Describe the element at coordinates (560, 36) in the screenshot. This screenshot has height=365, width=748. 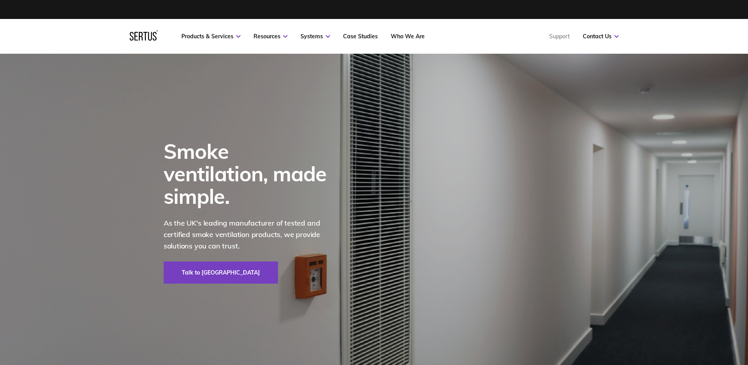
I see `a: Support` at that location.